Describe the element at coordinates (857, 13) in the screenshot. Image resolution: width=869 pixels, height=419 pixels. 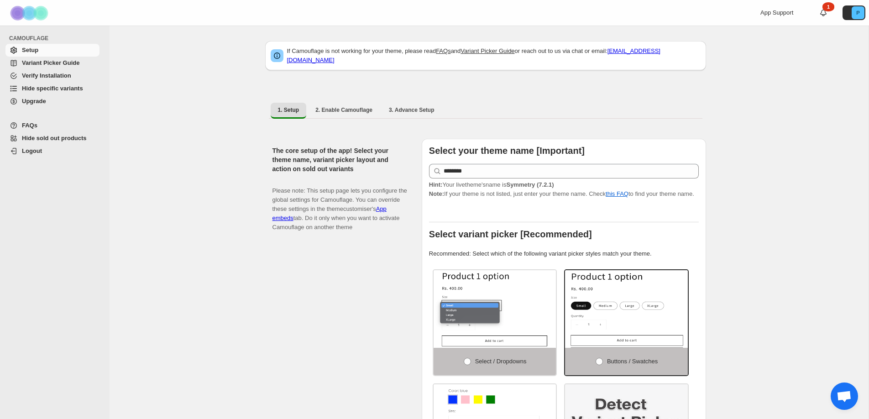
I see `text: P` at that location.